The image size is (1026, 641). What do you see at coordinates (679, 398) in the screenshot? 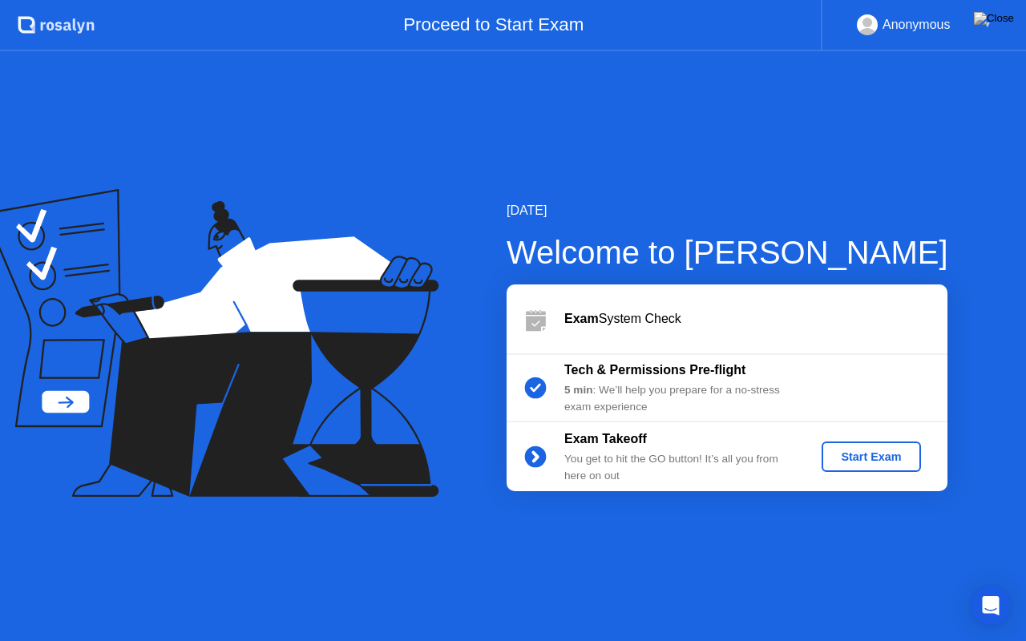
I see `div: : We’ll help you prepare for a no-stress exam experience` at bounding box center [679, 398].